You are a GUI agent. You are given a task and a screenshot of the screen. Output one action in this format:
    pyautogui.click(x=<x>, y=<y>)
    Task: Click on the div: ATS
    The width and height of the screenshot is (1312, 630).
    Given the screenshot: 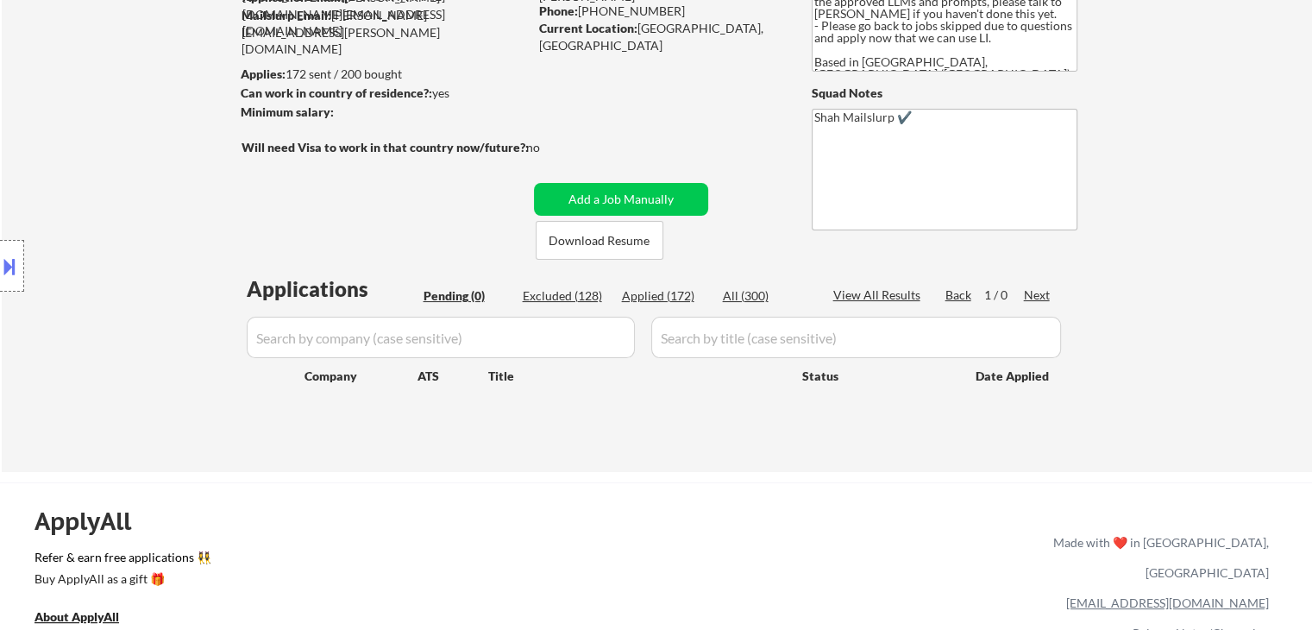 What is the action you would take?
    pyautogui.click(x=453, y=376)
    